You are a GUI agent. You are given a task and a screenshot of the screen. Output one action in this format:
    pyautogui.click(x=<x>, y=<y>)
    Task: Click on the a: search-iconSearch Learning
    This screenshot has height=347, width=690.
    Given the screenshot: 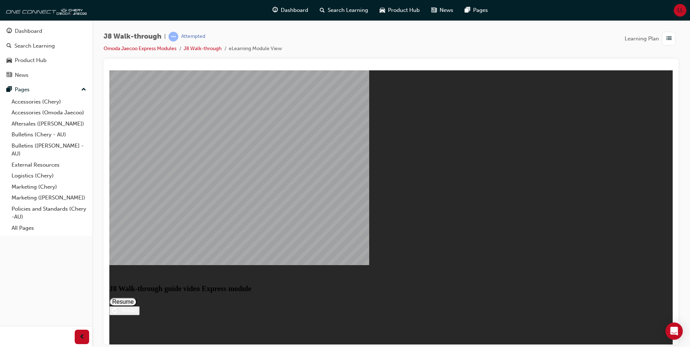 What is the action you would take?
    pyautogui.click(x=344, y=10)
    